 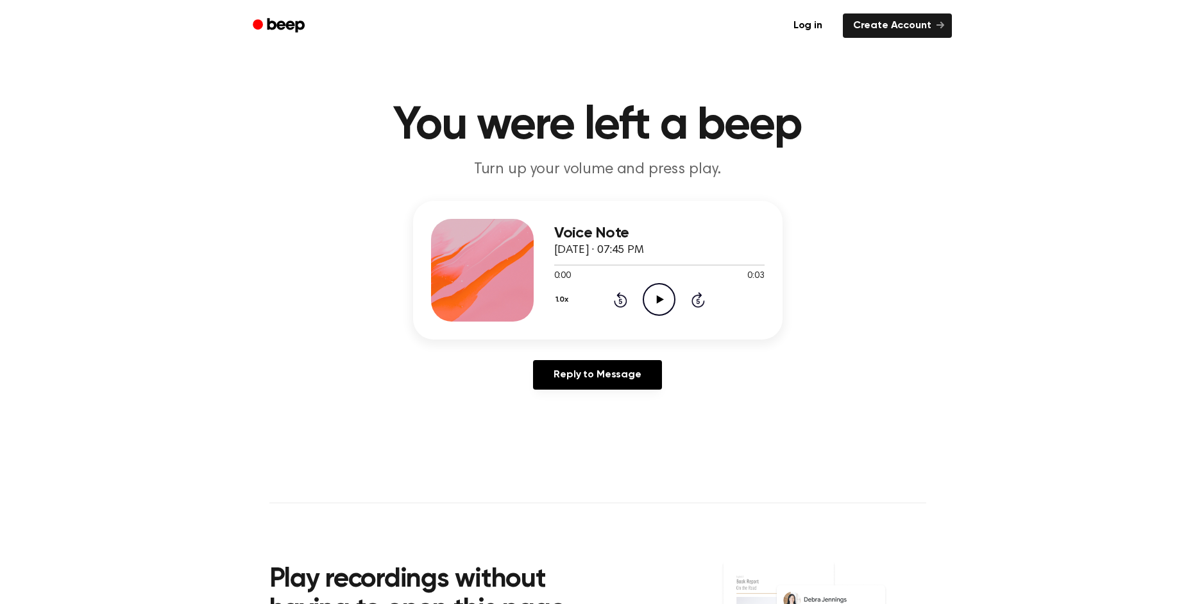 I want to click on a: Reply to Message, so click(x=597, y=375).